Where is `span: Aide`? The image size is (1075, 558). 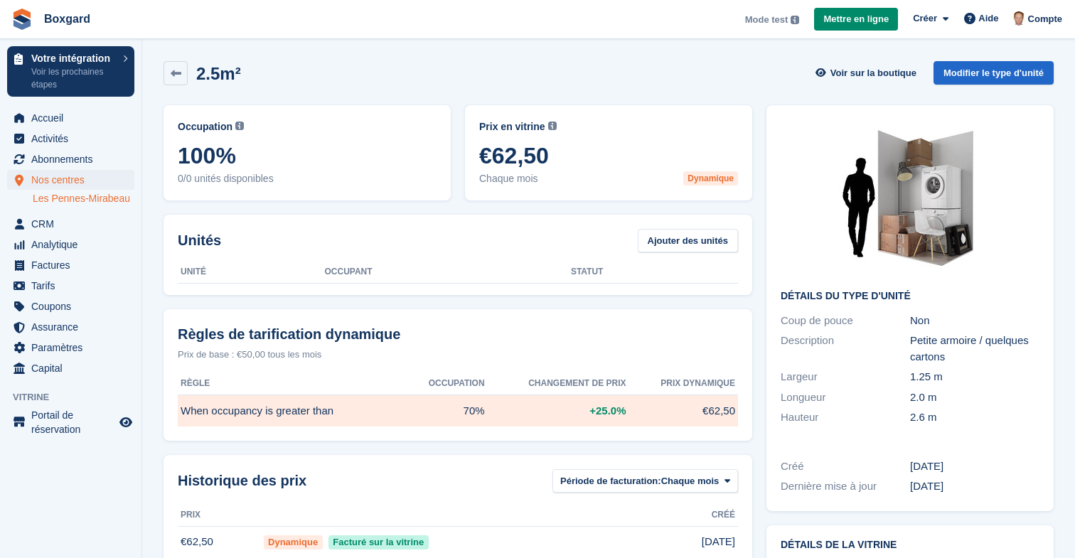
span: Aide is located at coordinates (988, 18).